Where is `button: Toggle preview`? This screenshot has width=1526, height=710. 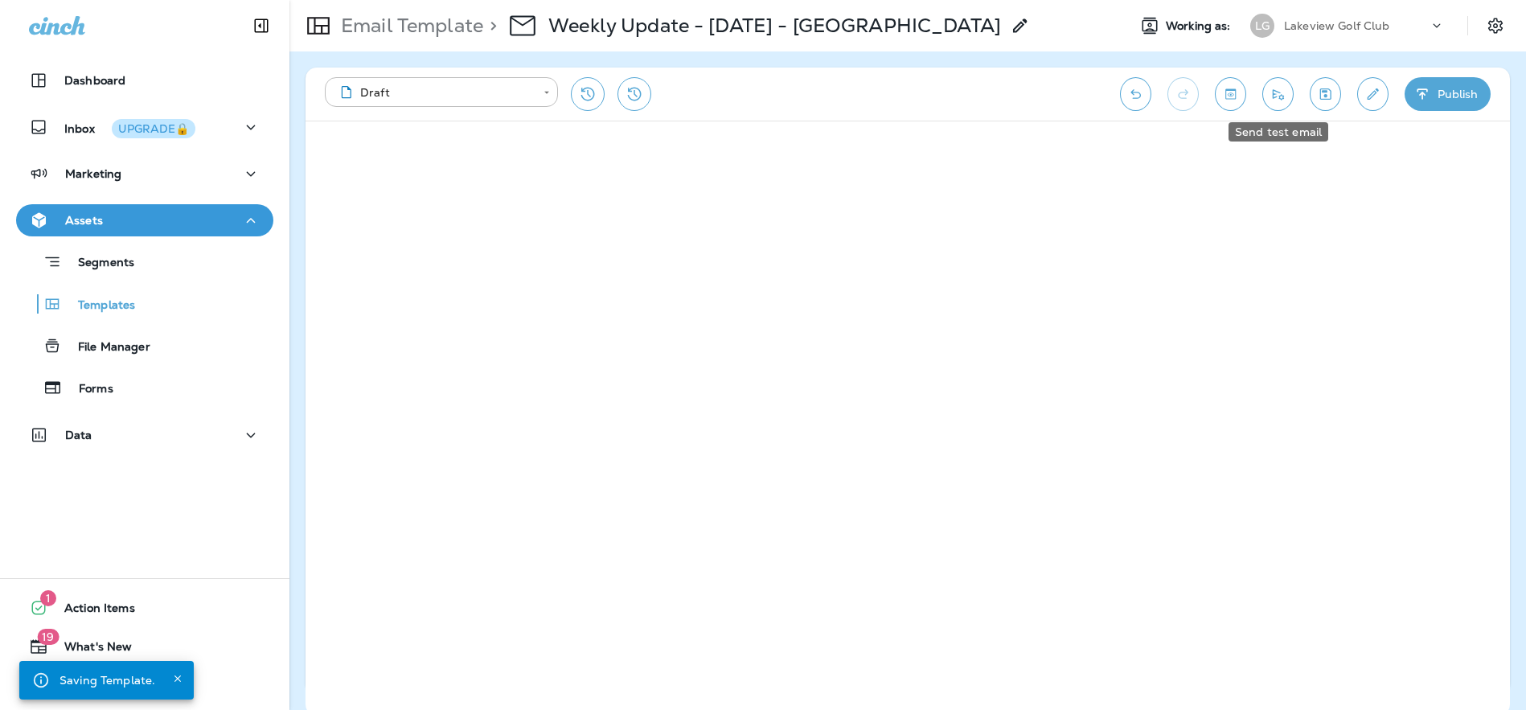 button: Toggle preview is located at coordinates (1230, 94).